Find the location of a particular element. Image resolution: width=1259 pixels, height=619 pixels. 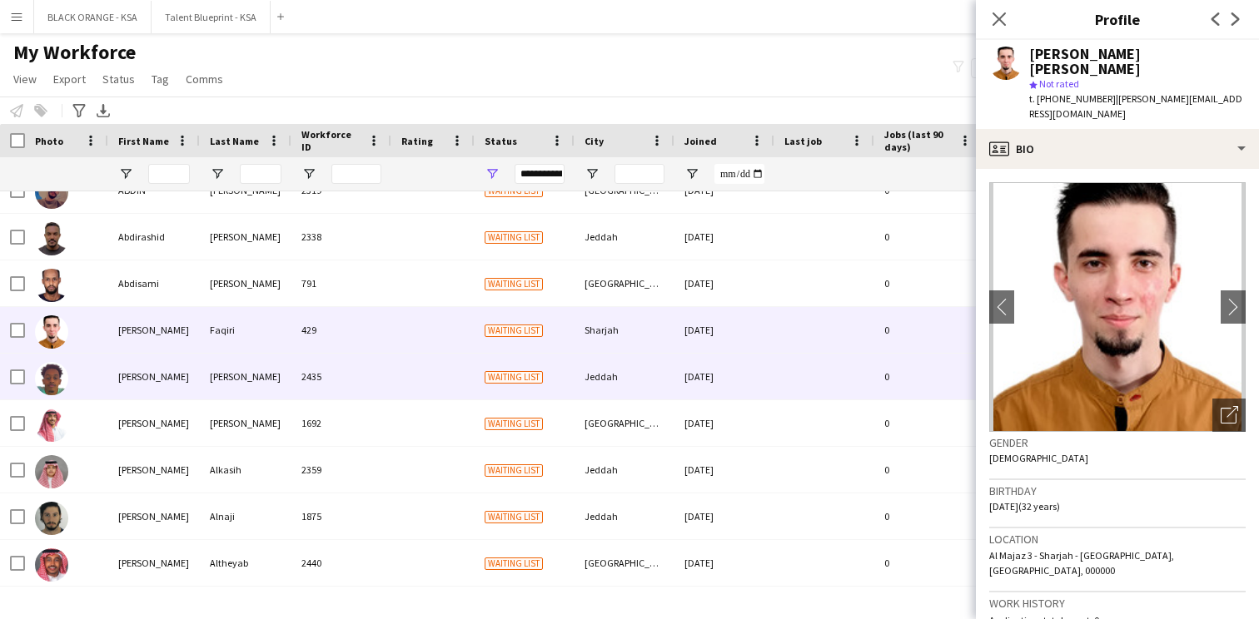

input: First Name Filter Input is located at coordinates (169, 174).